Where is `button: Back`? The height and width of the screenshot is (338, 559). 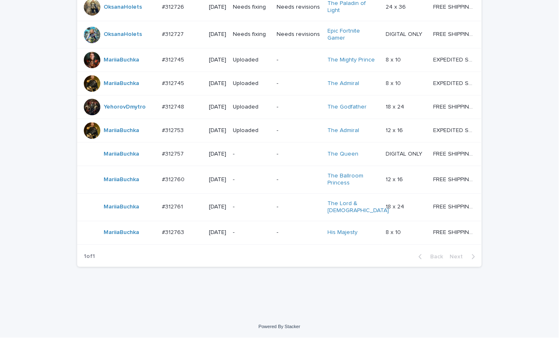
button: Back is located at coordinates (429, 257).